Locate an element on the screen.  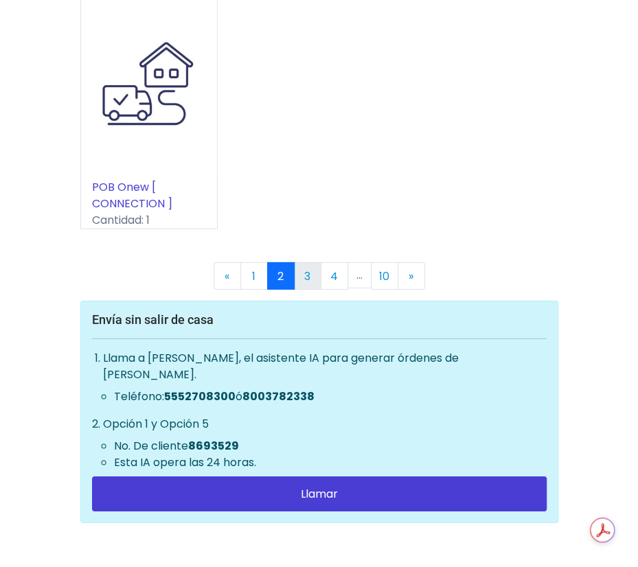
h5: Envía sin salir de casa is located at coordinates (319, 320).